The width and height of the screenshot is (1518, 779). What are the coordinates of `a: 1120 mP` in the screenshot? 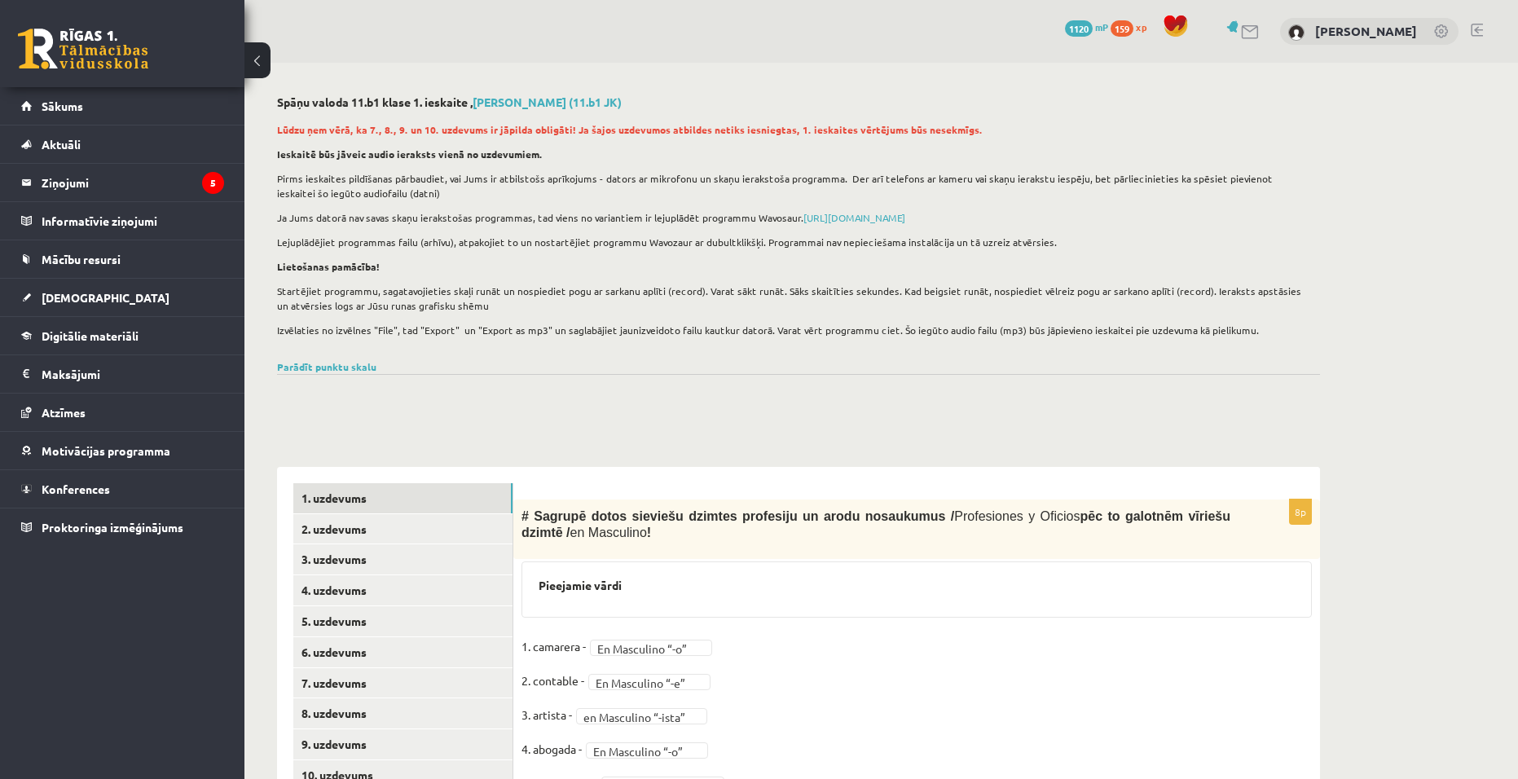 It's located at (1086, 27).